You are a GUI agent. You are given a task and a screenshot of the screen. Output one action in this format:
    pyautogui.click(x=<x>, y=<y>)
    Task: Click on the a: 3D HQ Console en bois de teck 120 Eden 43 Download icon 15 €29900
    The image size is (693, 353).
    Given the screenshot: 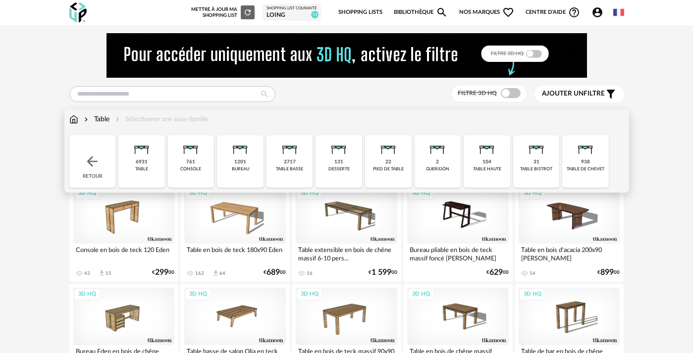 What is the action you would take?
    pyautogui.click(x=124, y=232)
    